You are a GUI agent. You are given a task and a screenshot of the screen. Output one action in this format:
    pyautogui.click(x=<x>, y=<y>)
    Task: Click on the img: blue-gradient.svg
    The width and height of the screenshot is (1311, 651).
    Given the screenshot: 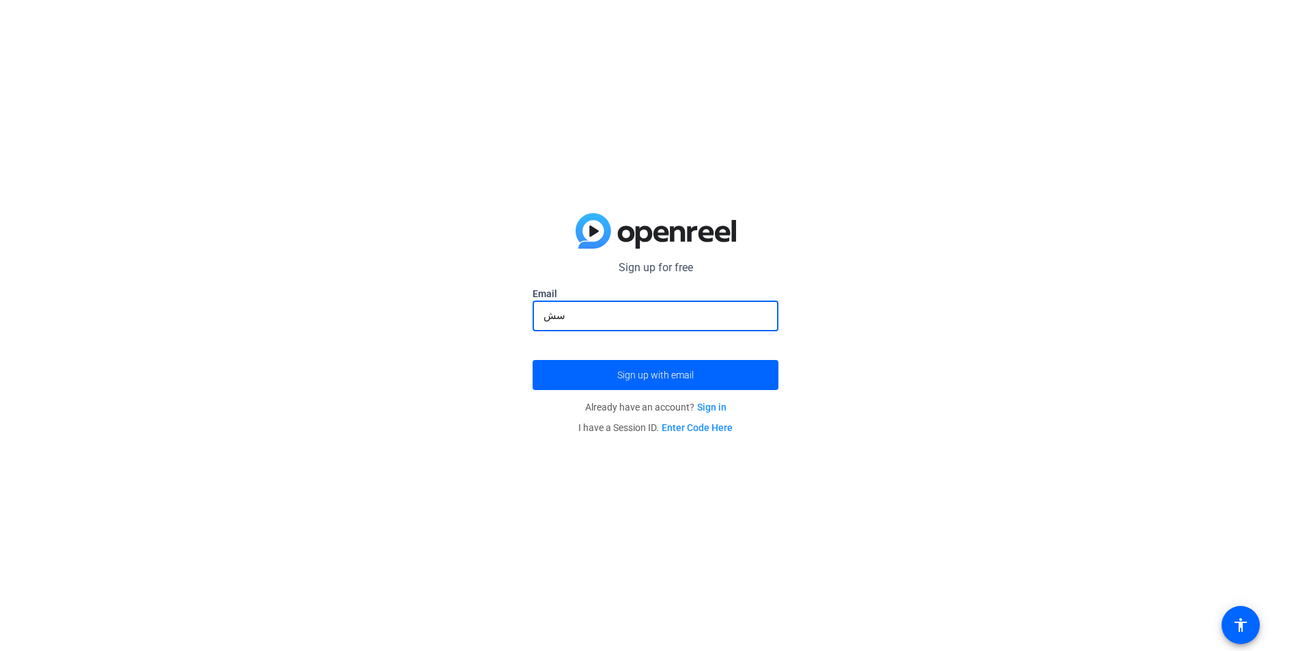 What is the action you would take?
    pyautogui.click(x=656, y=231)
    